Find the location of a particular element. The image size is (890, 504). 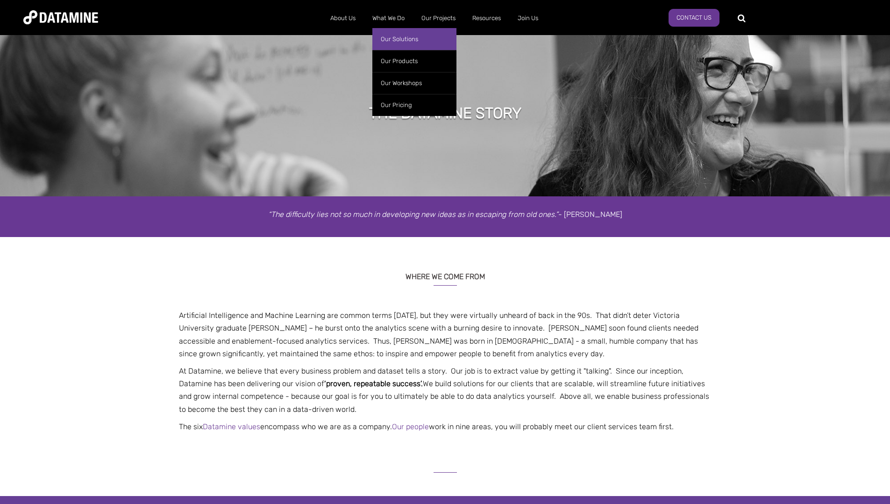

img: Datamine is located at coordinates (61, 17).